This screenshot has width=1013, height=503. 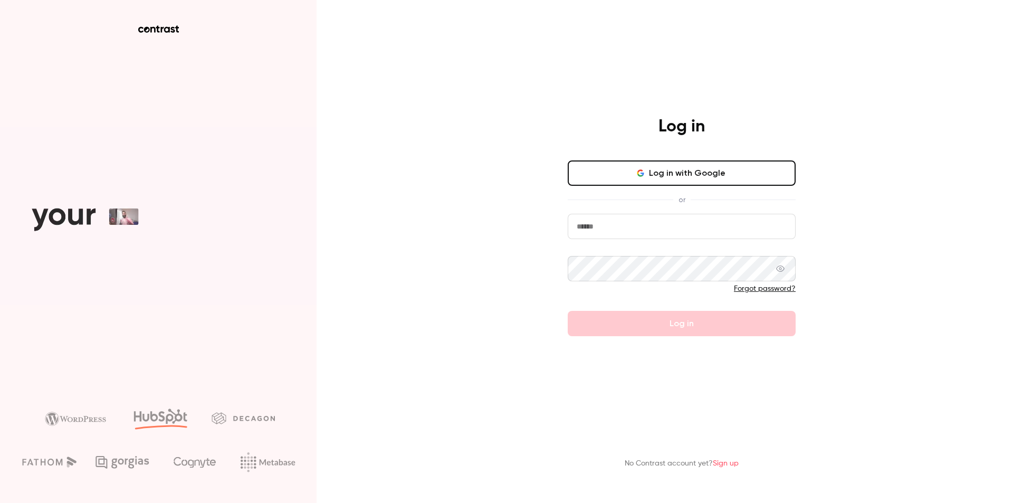 I want to click on button: Log in with Google, so click(x=681, y=173).